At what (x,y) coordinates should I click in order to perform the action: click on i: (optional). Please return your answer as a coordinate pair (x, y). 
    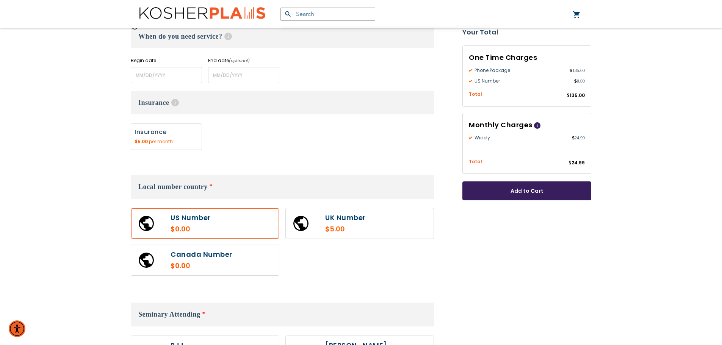
    Looking at the image, I should click on (239, 61).